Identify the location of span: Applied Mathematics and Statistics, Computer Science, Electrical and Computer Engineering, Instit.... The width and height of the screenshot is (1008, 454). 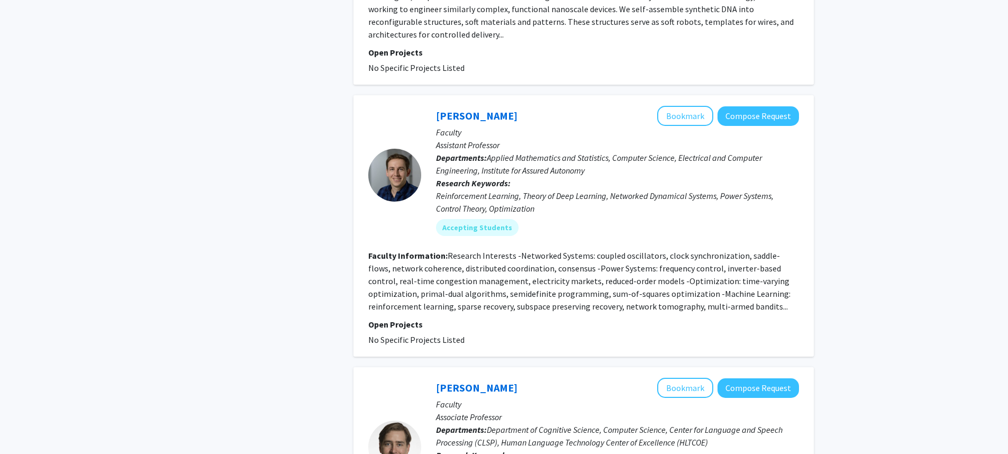
(599, 164).